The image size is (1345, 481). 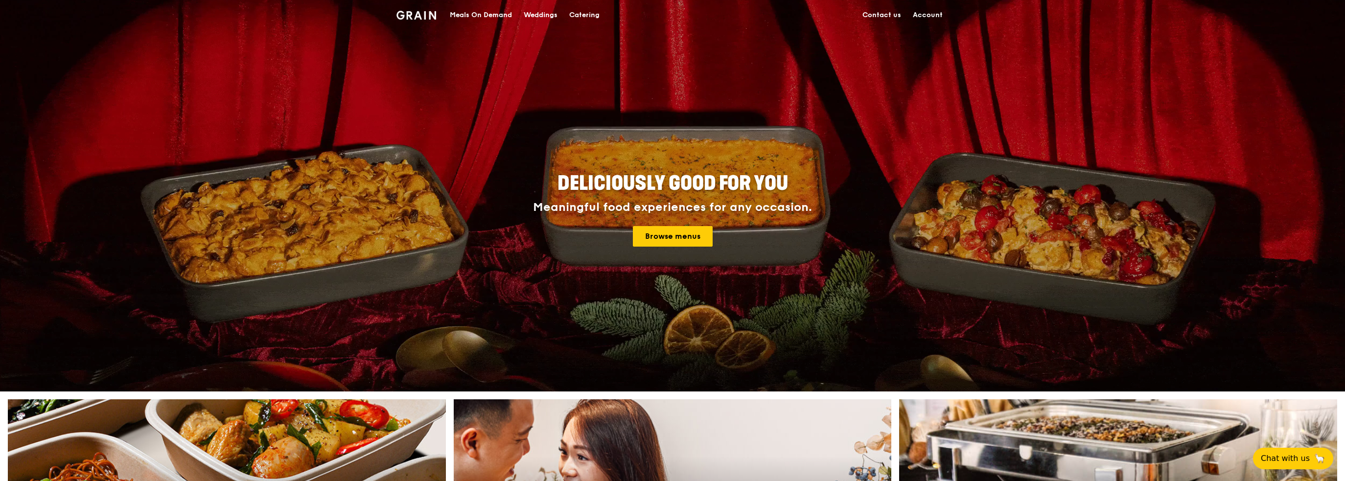 What do you see at coordinates (1285, 459) in the screenshot?
I see `span: Chat with us` at bounding box center [1285, 459].